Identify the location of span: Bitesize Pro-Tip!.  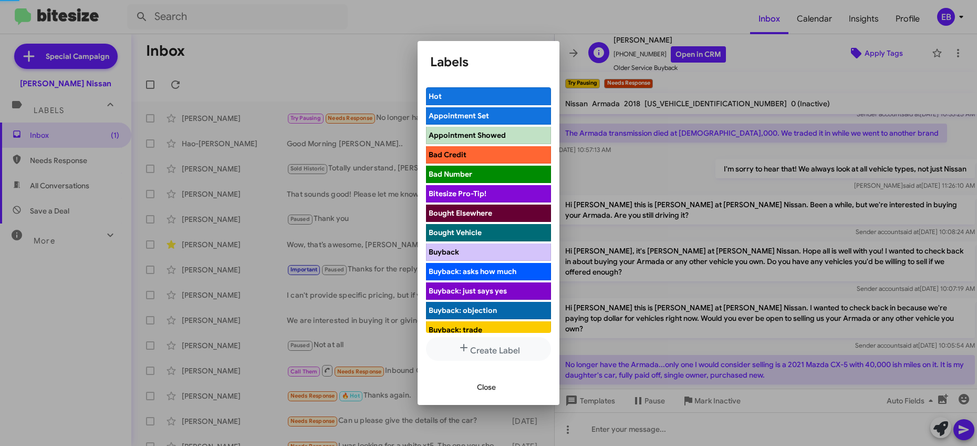
(458, 193).